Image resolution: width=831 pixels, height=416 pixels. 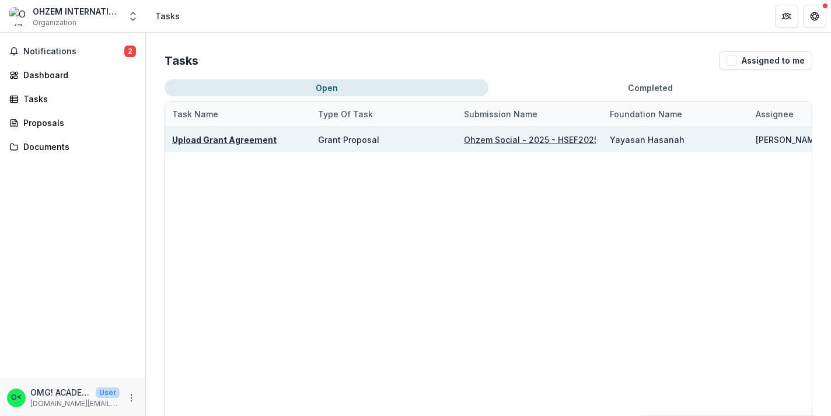 What do you see at coordinates (556, 139) in the screenshot?
I see `a: Ohzem Social - 2025 - HSEF2025 - SCENIC (1)` at bounding box center [556, 139].